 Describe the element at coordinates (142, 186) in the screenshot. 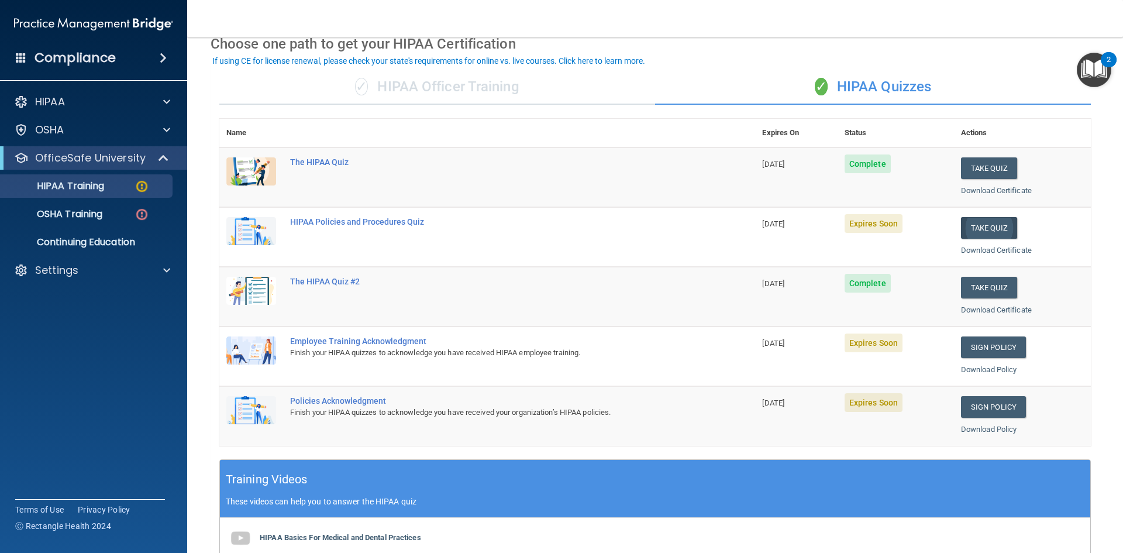

I see `img: warning-circle.0cc9ac19.png` at that location.